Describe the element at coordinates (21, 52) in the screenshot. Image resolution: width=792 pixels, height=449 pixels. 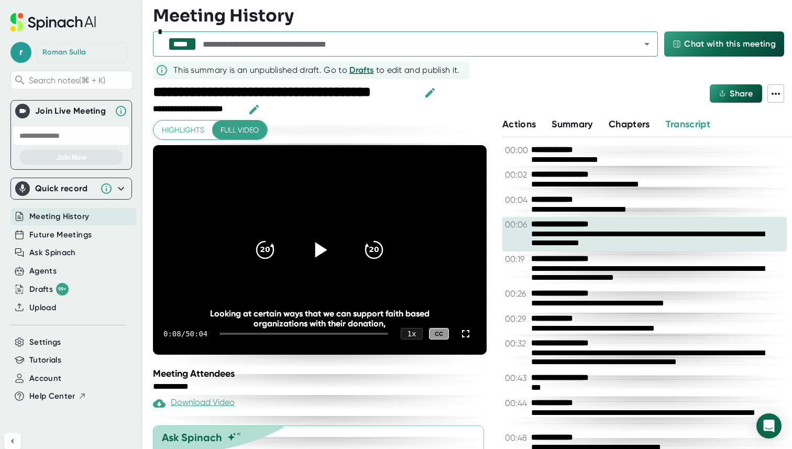
I see `span: r` at that location.